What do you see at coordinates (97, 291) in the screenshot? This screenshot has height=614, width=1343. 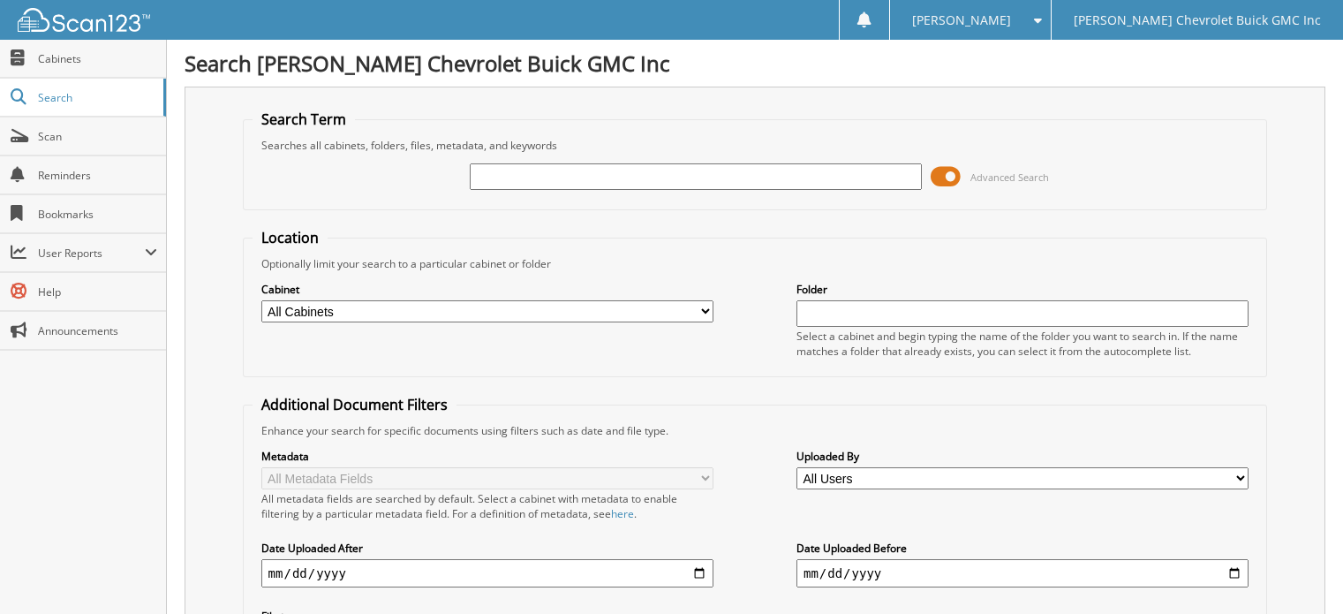 I see `span: Help` at bounding box center [97, 291].